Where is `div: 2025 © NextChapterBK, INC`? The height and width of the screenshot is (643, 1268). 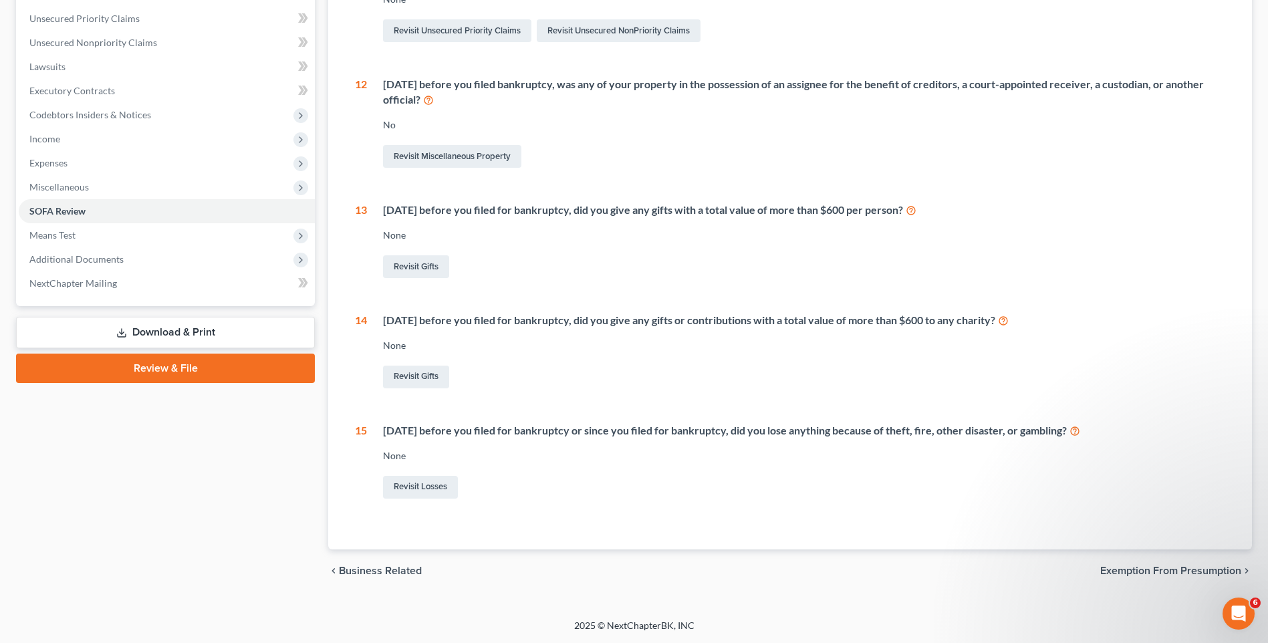 div: 2025 © NextChapterBK, INC is located at coordinates (634, 631).